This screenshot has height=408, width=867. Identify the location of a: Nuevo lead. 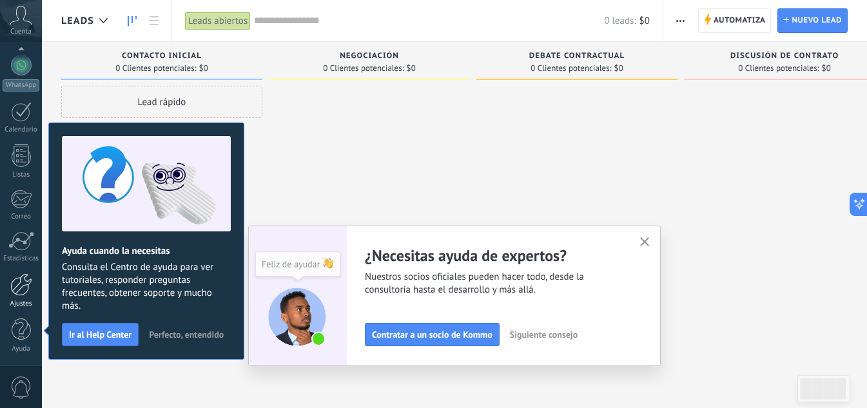
(812, 21).